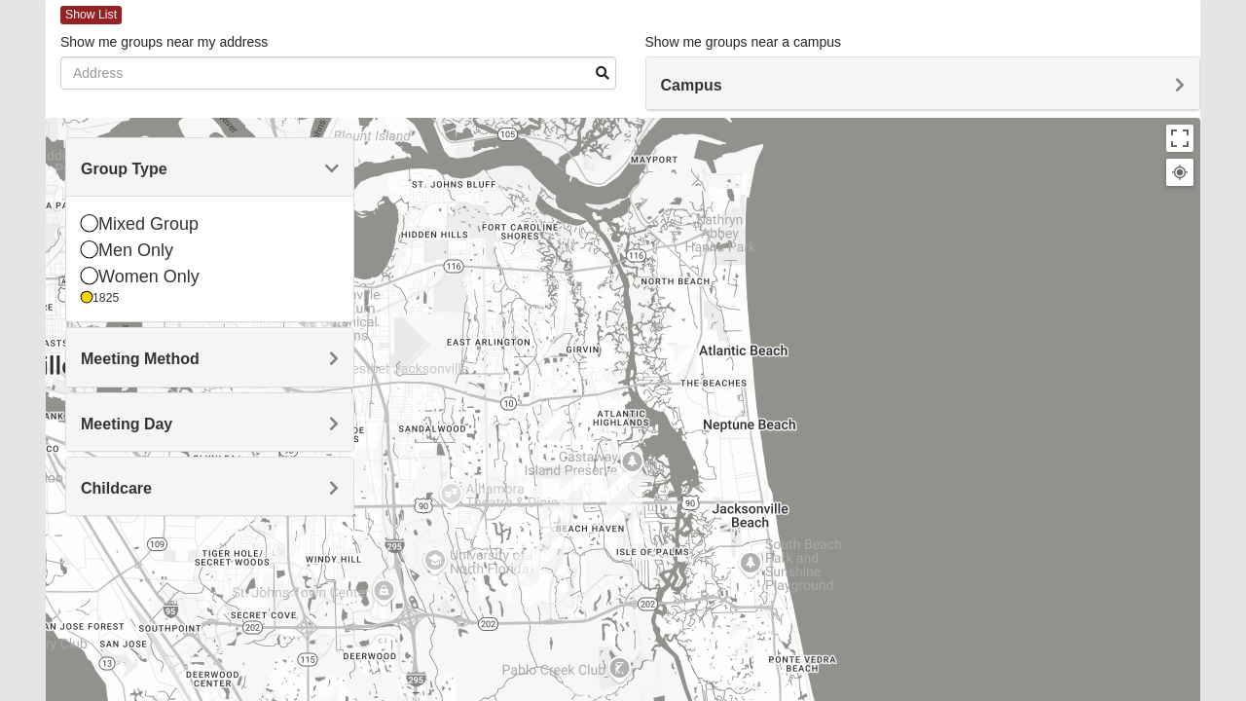 The width and height of the screenshot is (1246, 701). What do you see at coordinates (209, 422) in the screenshot?
I see `div: Meeting Day` at bounding box center [209, 422].